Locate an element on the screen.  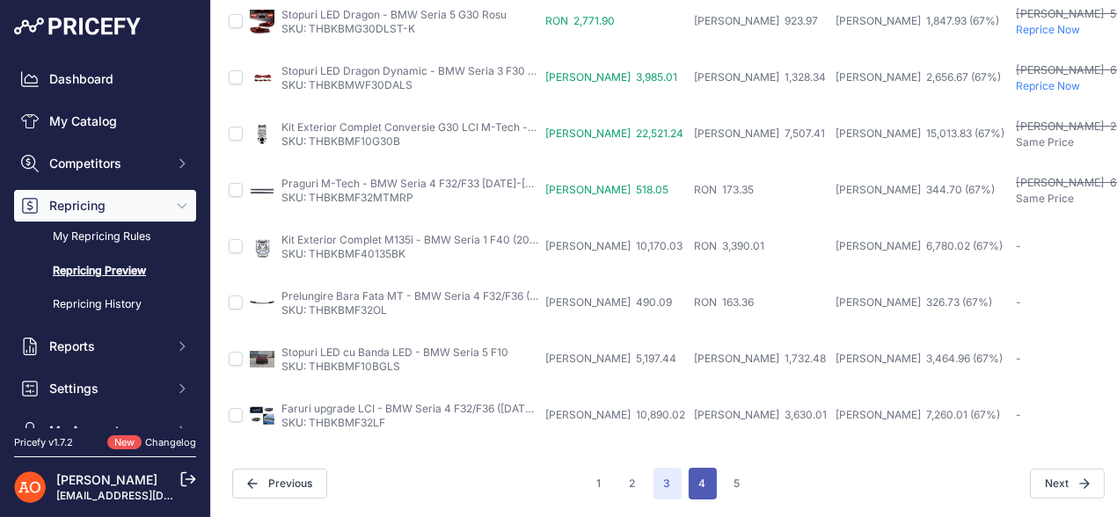
span: Reports is located at coordinates (106, 347).